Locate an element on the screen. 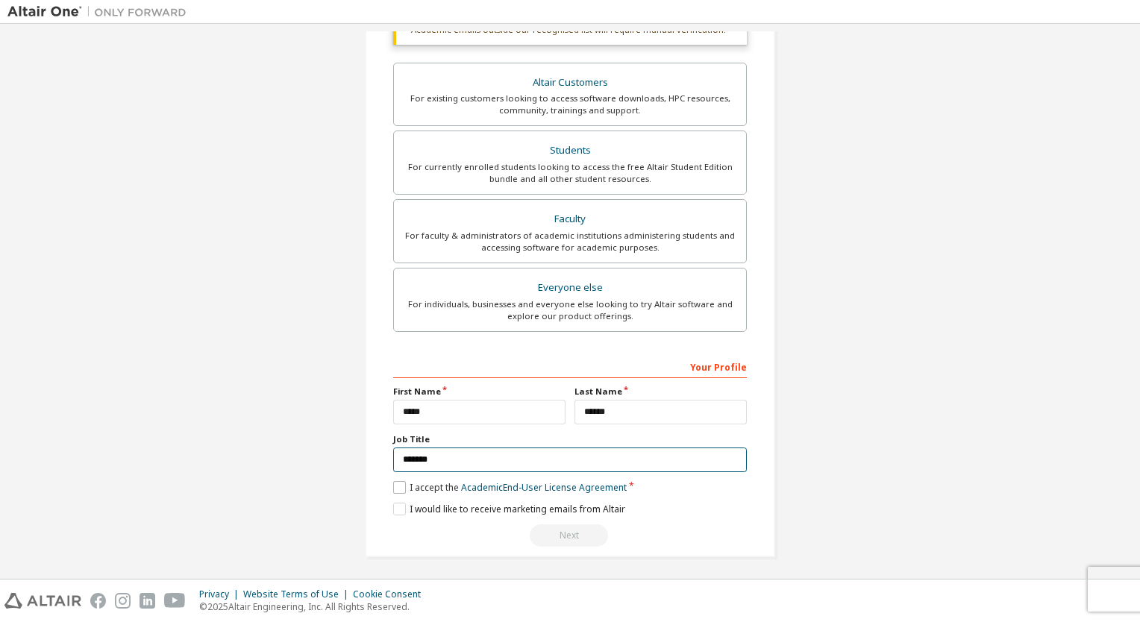 The width and height of the screenshot is (1140, 622). label: I would like to receive marketing emails from Altair is located at coordinates (509, 509).